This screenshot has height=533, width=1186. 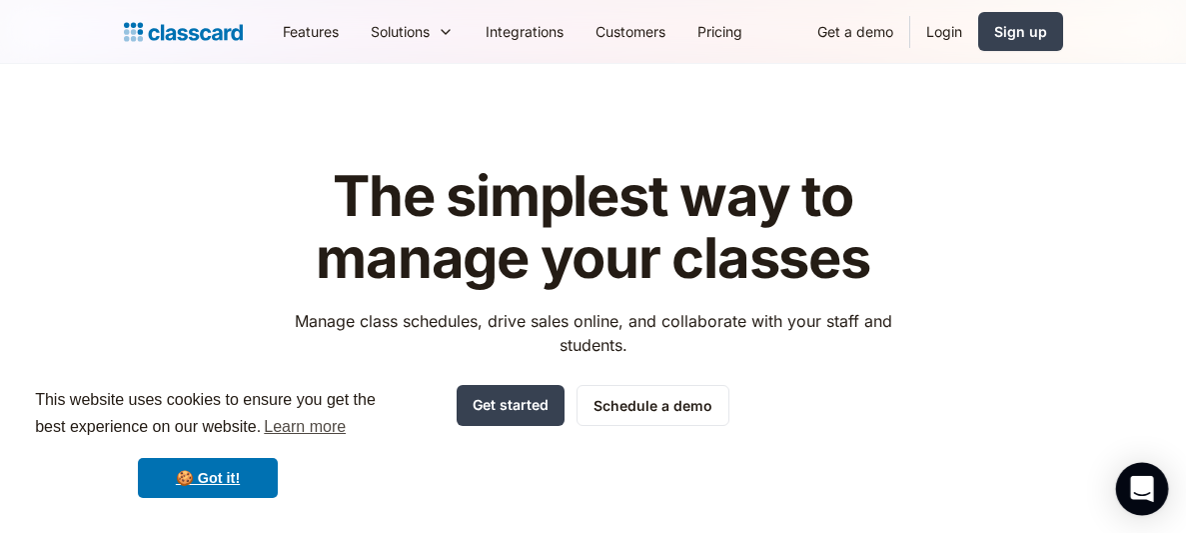 I want to click on p: Manage class schedules, drive sales online, and collaborate with your staff and students., so click(x=593, y=333).